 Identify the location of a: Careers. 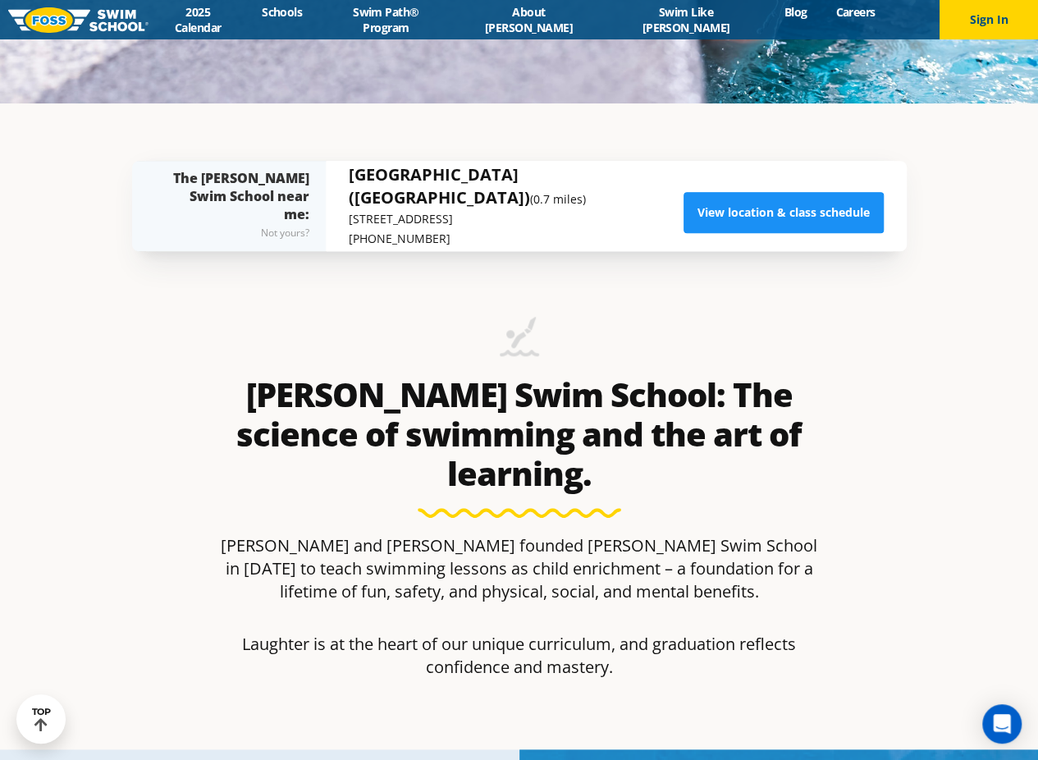
(855, 11).